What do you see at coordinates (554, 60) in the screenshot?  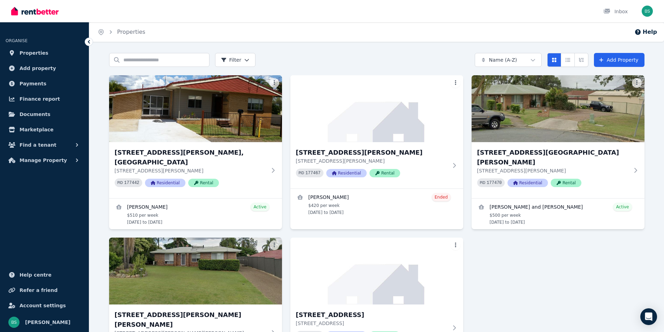 I see `button: Card view` at bounding box center [554, 60].